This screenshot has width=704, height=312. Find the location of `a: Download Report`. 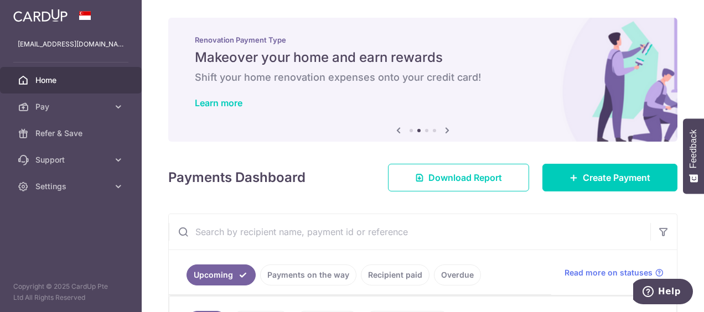

a: Download Report is located at coordinates (458, 178).